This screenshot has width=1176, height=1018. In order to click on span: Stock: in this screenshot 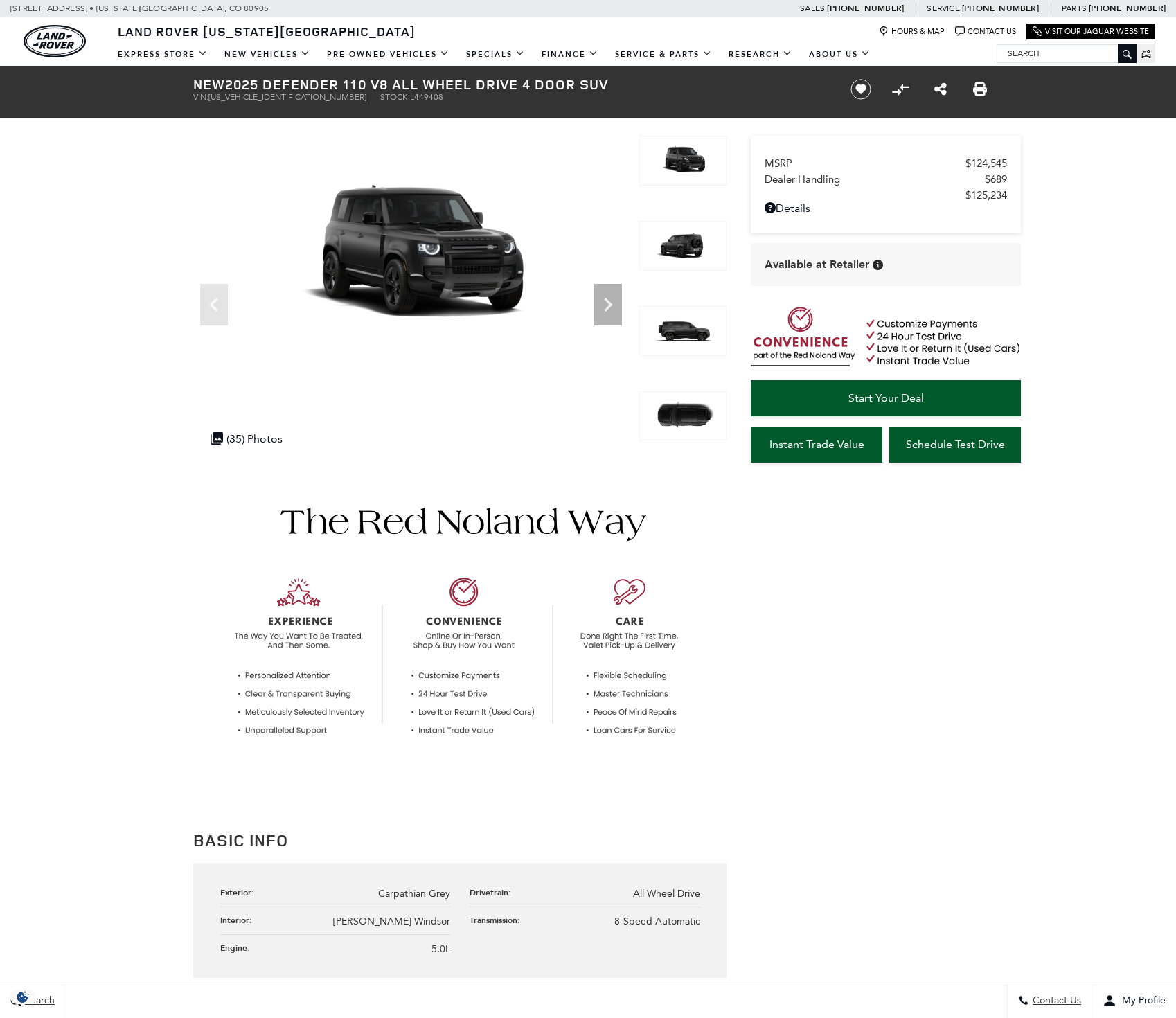, I will do `click(395, 97)`.